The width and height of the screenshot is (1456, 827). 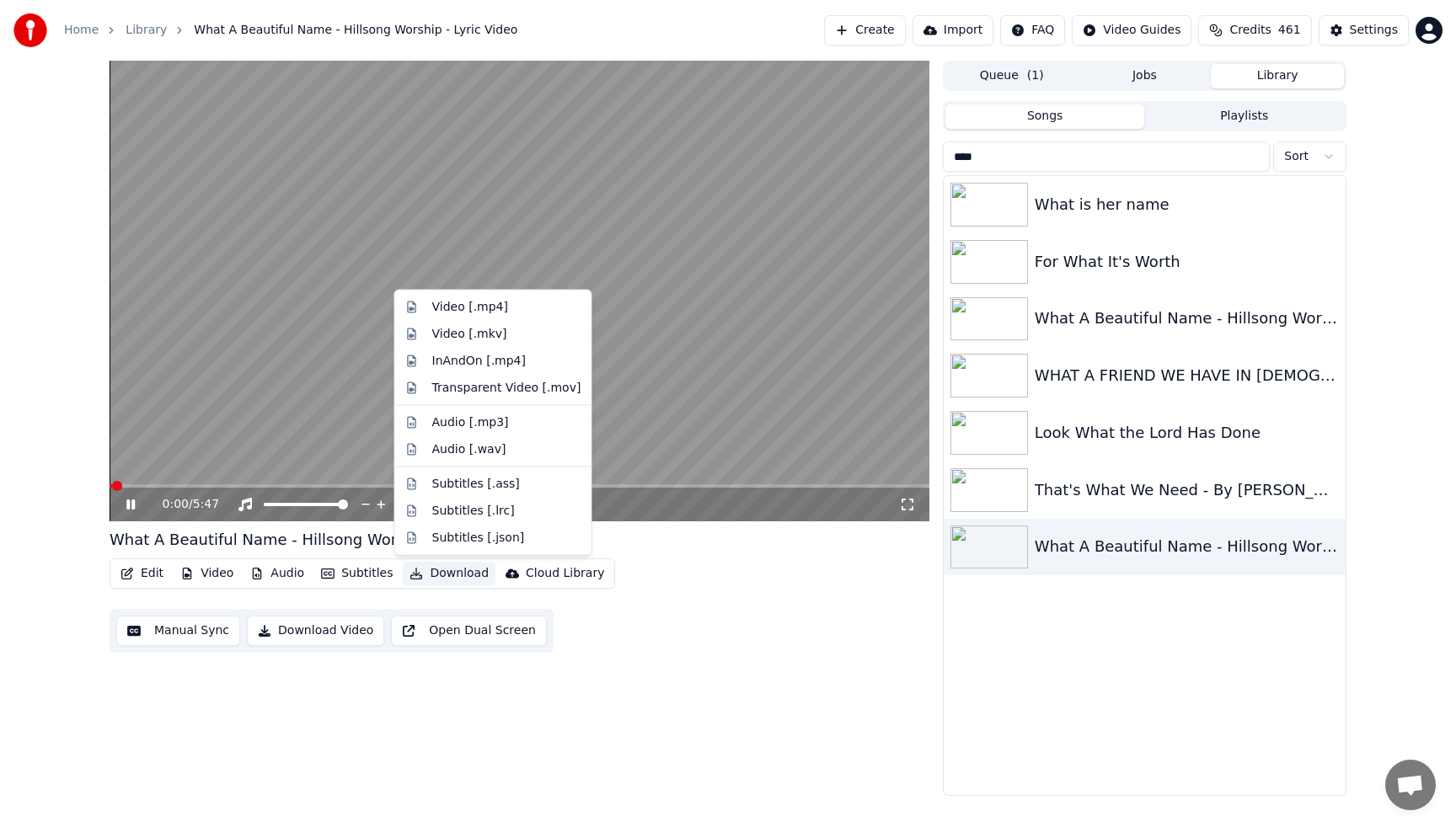 I want to click on span: Credits, so click(x=1250, y=31).